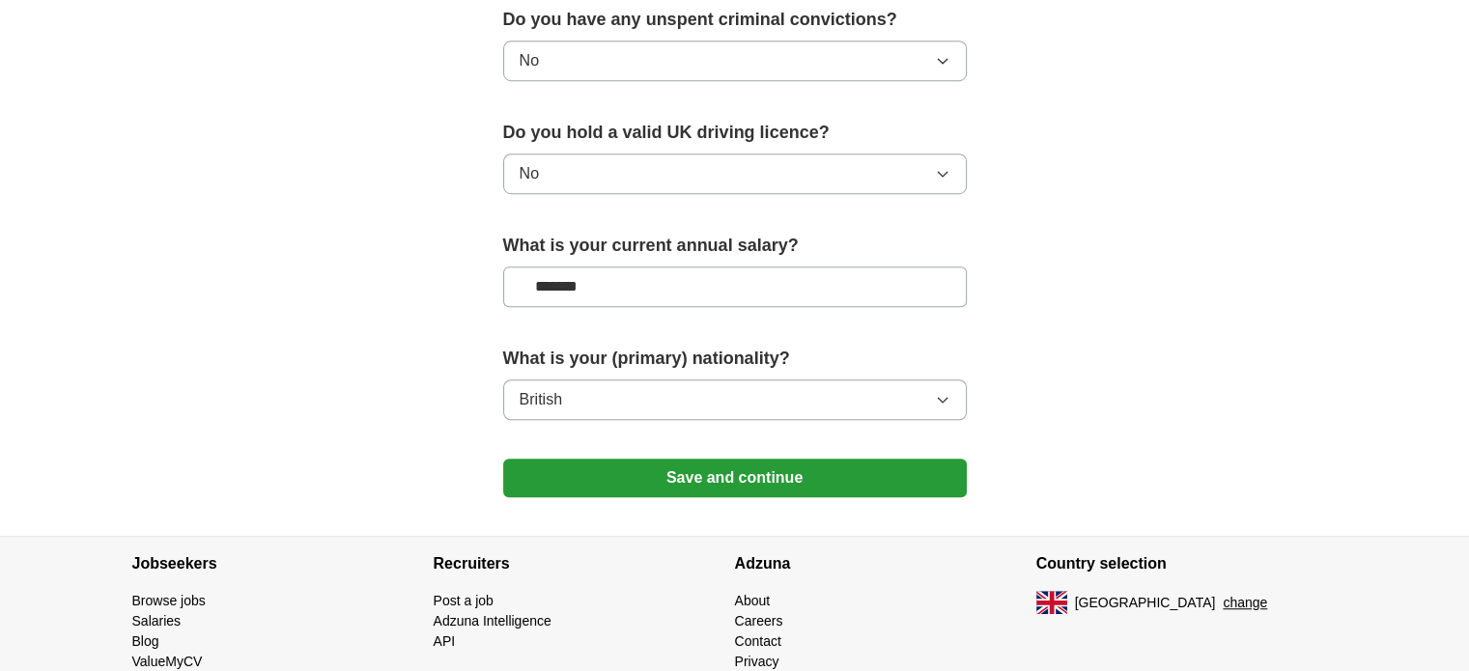 The image size is (1469, 671). Describe the element at coordinates (735, 19) in the screenshot. I see `label: Do you have any unspent criminal convictions?` at that location.